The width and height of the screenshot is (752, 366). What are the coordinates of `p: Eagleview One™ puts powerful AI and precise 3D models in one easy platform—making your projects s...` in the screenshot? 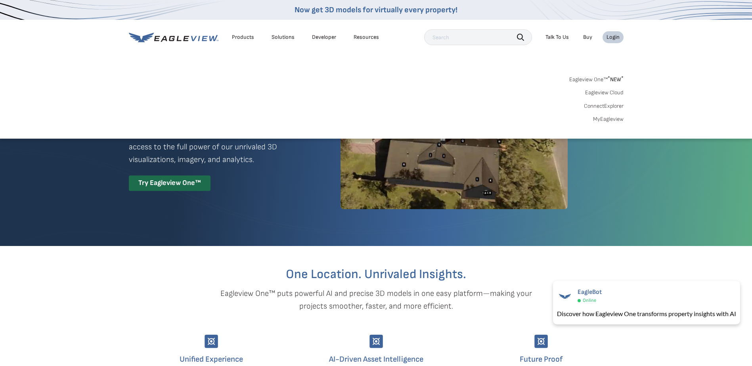 It's located at (376, 300).